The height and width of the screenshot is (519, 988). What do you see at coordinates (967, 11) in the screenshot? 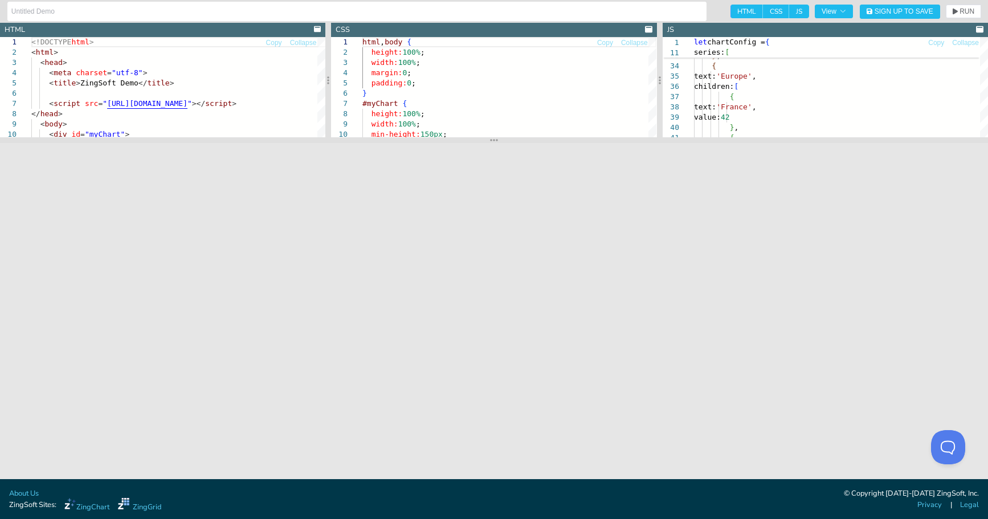
I see `span: RUN` at bounding box center [967, 11].